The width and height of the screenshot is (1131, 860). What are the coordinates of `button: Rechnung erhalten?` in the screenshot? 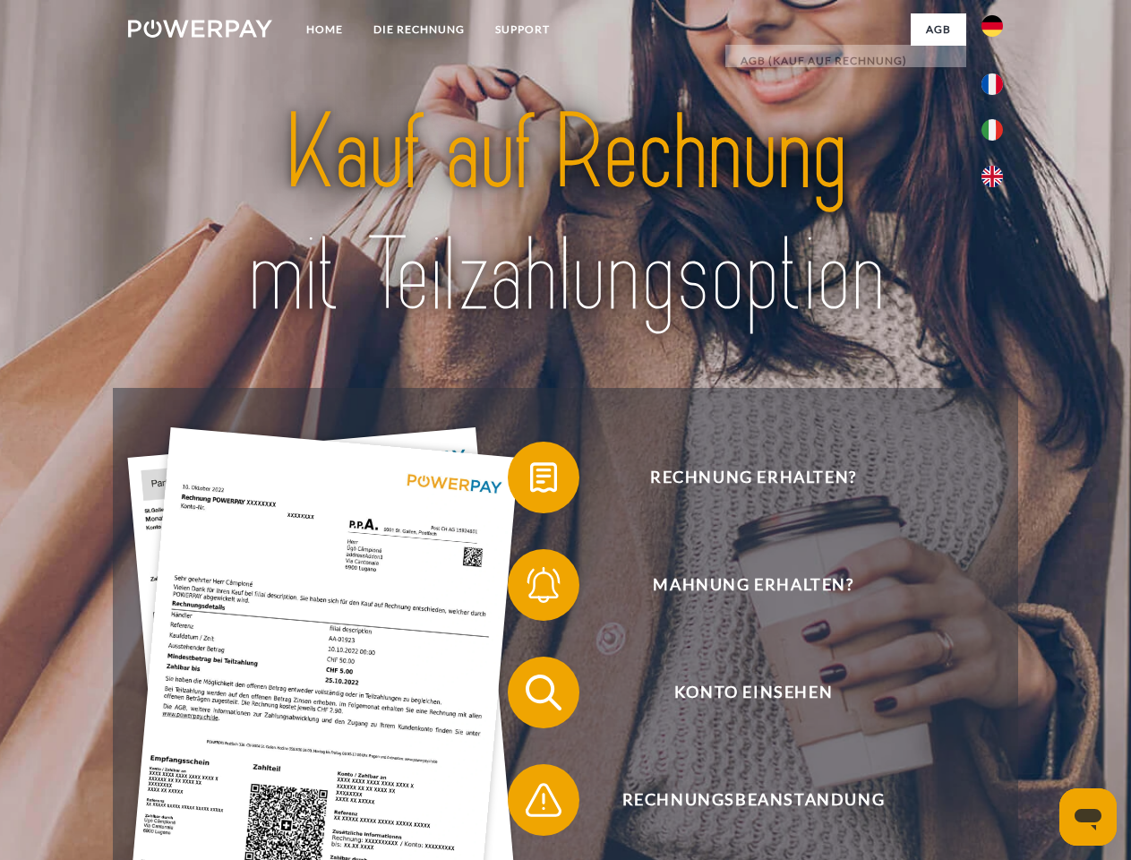 It's located at (741, 477).